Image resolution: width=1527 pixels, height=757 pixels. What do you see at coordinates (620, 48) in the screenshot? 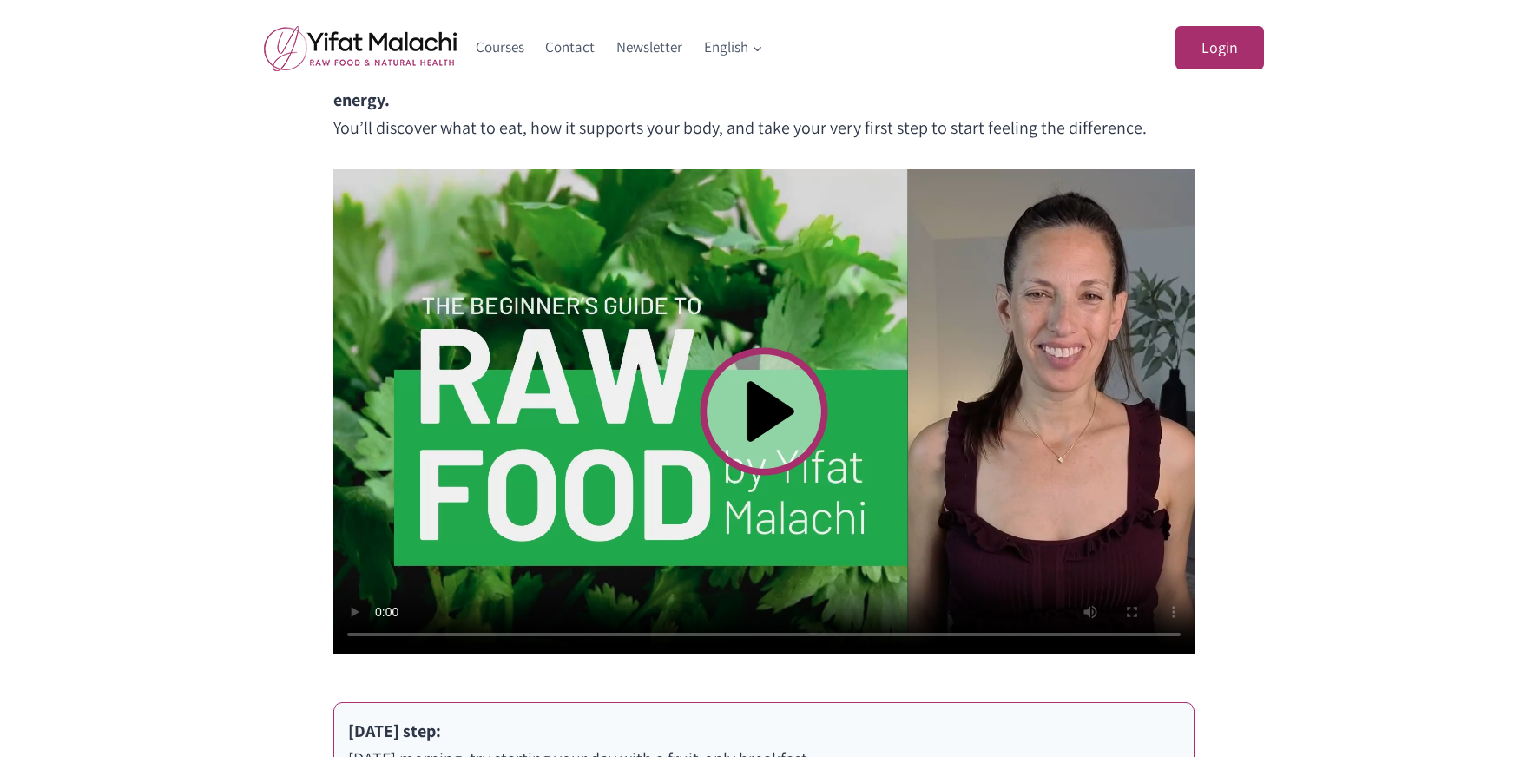
I see `nav: Primary Navigation` at bounding box center [620, 48].